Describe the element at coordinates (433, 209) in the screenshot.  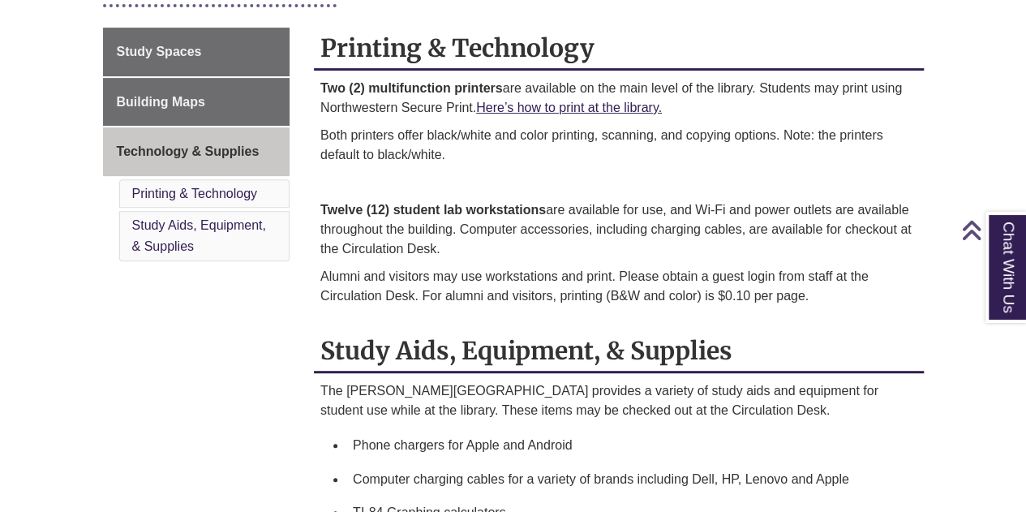
I see `strong: Twelve (12) student lab workstations` at that location.